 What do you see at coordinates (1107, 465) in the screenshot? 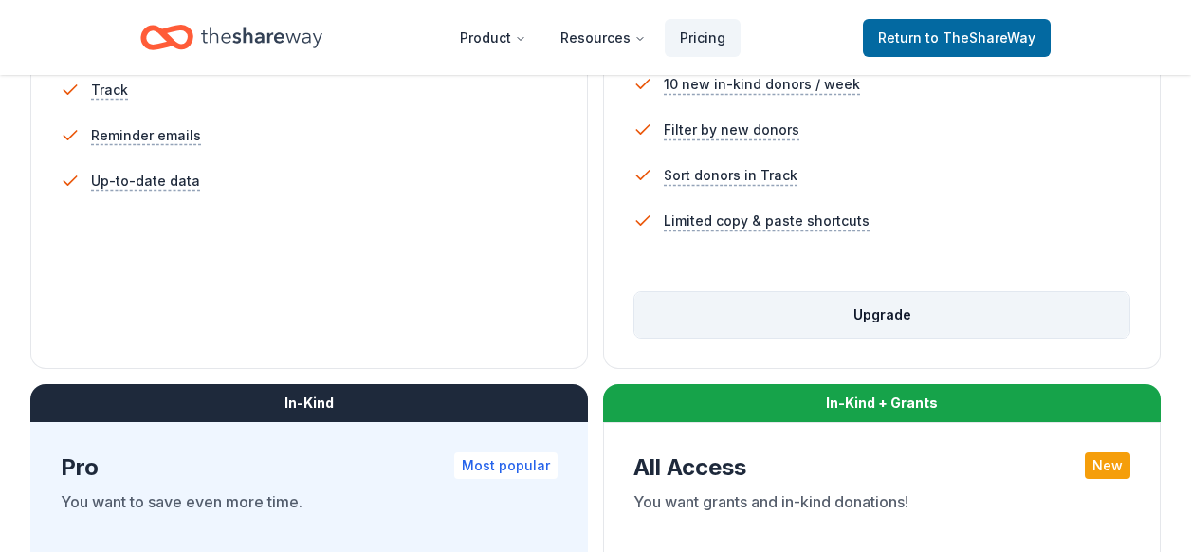
I see `div: New` at bounding box center [1107, 465].